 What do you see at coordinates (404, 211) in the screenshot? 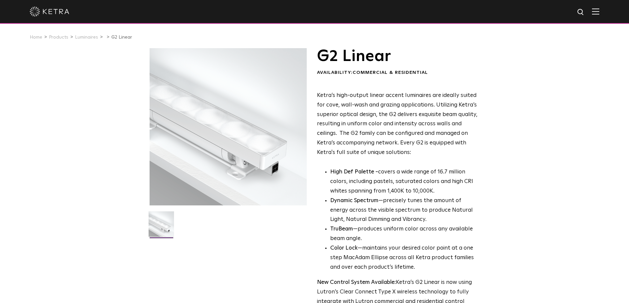
I see `li: —precisely tunes the amount of energy across the visible spectrum to produce Natural Light, Natur...` at bounding box center [404, 211].